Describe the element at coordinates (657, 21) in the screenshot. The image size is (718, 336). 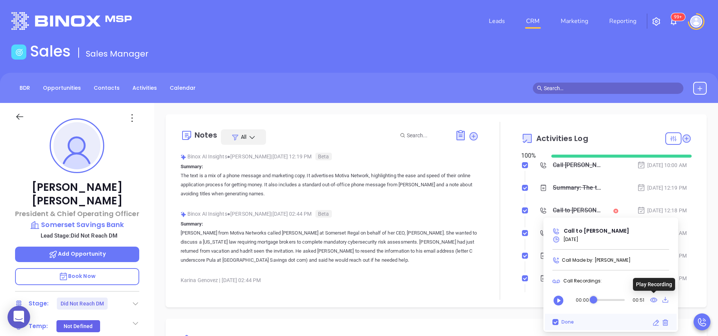
I see `img: iconSetting` at that location.